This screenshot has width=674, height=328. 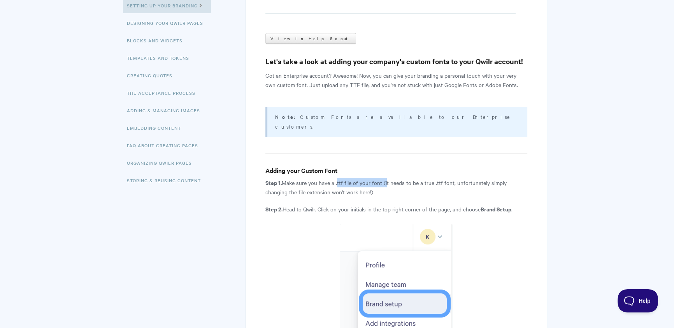 I want to click on h4: Adding your Custom Font, so click(x=396, y=170).